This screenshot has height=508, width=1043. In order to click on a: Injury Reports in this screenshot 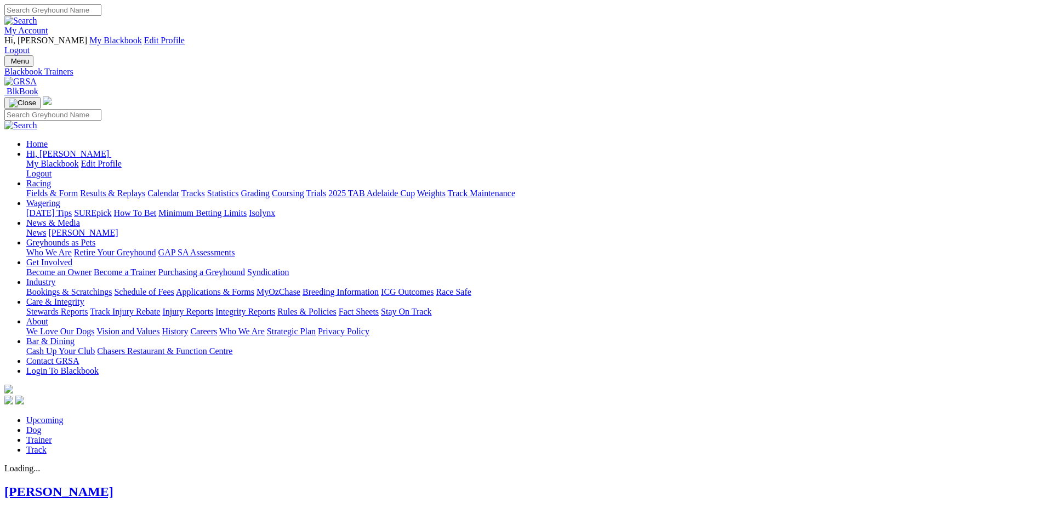, I will do `click(187, 311)`.